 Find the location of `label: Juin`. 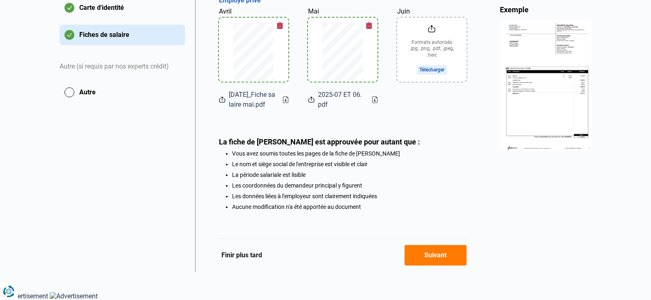

label: Juin is located at coordinates (403, 12).